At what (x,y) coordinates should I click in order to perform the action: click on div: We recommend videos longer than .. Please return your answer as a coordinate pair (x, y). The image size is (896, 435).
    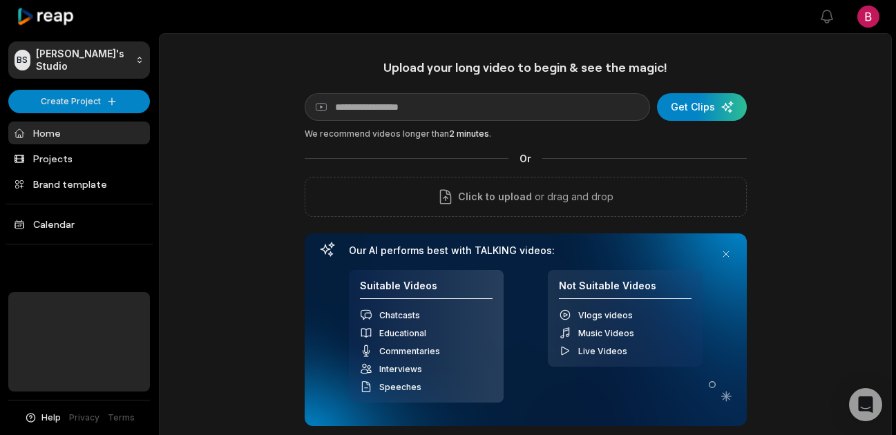
    Looking at the image, I should click on (526, 134).